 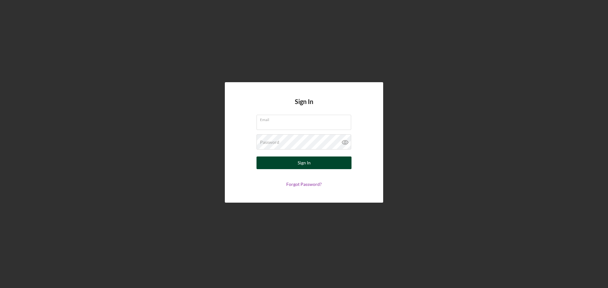 I want to click on div: Sign In, so click(x=304, y=163).